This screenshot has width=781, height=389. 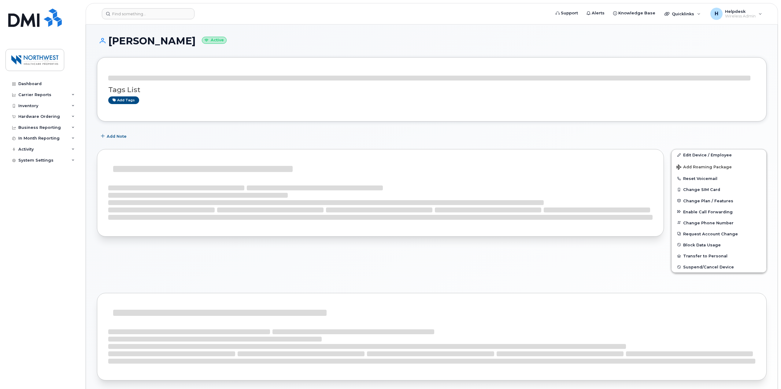 I want to click on button: Change Phone Number, so click(x=719, y=223).